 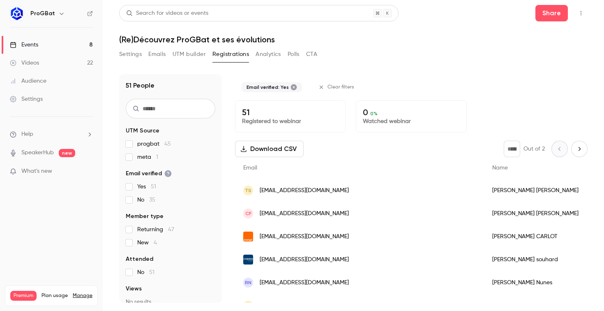 I want to click on span: Member type, so click(x=145, y=216).